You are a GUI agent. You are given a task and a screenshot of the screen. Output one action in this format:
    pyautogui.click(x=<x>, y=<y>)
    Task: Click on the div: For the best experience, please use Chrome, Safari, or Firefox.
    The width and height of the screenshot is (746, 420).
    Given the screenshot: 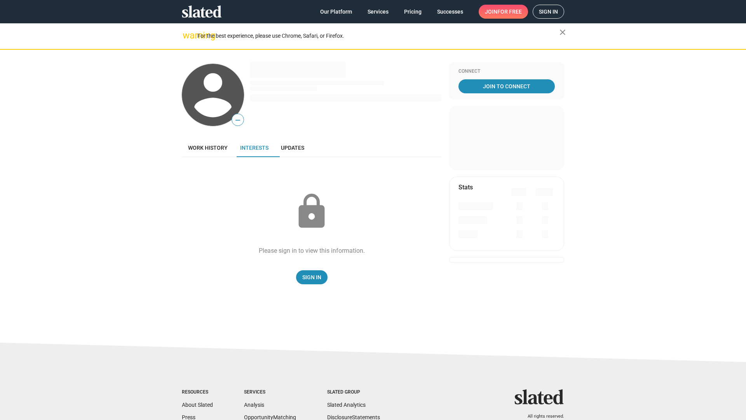 What is the action you would take?
    pyautogui.click(x=379, y=36)
    